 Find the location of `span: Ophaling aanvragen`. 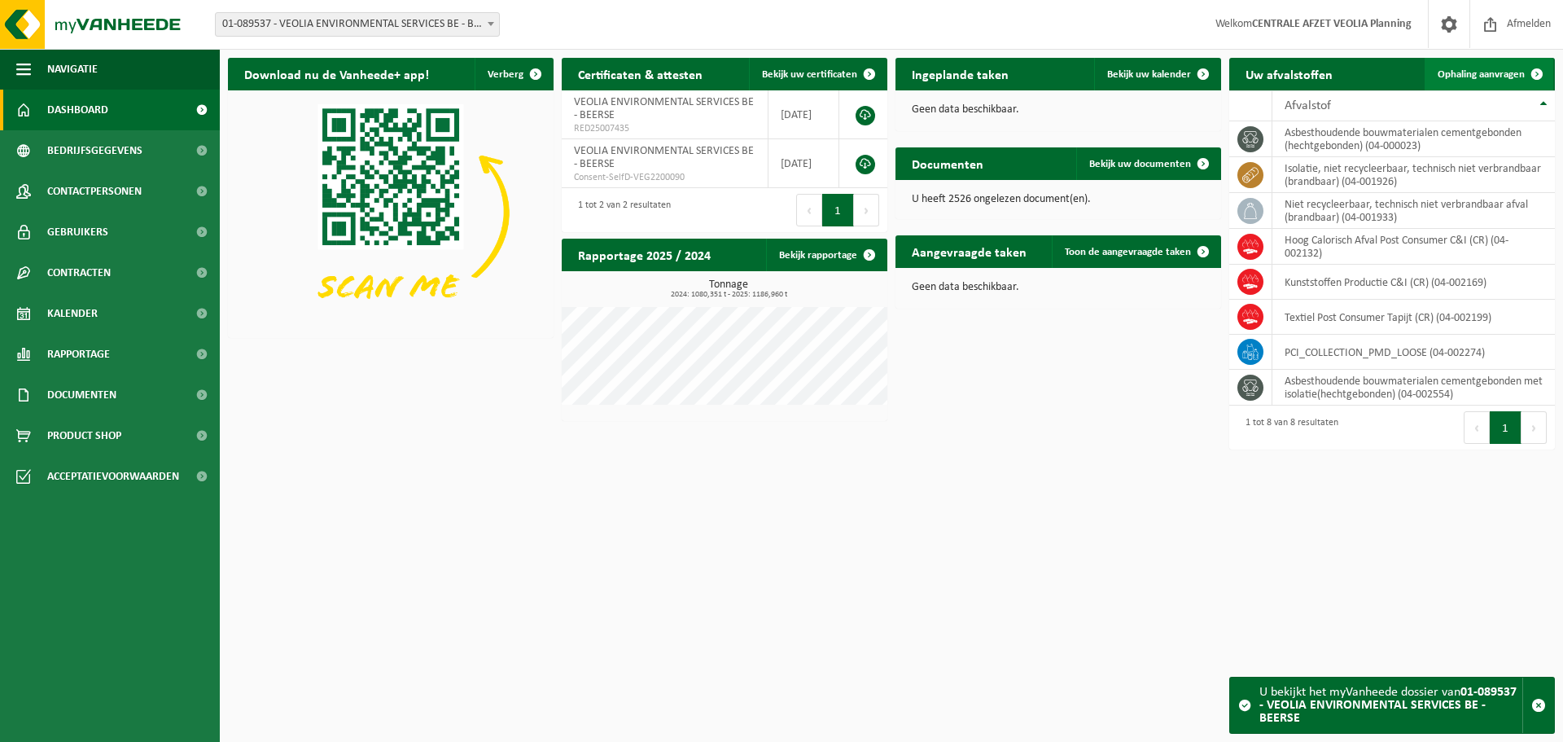

span: Ophaling aanvragen is located at coordinates (1481, 74).